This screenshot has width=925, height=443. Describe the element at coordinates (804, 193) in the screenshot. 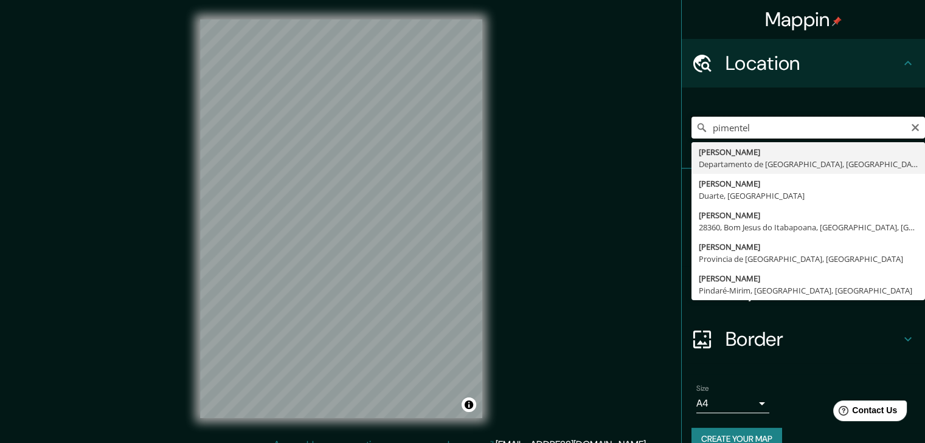

I see `div: Pins` at that location.